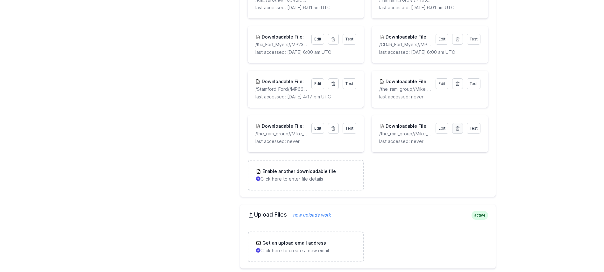 This screenshot has height=272, width=604. I want to click on h2: Upload Files, so click(368, 215).